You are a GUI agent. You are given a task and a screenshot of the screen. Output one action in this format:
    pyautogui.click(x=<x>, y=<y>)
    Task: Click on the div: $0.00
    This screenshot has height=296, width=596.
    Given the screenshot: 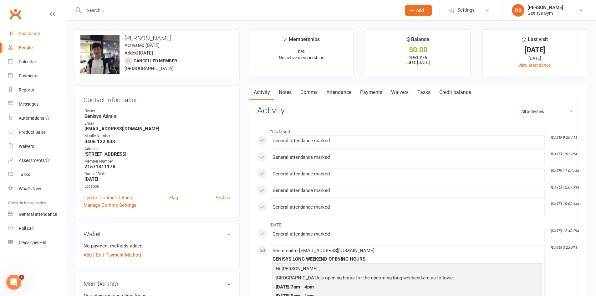 What is the action you would take?
    pyautogui.click(x=418, y=50)
    